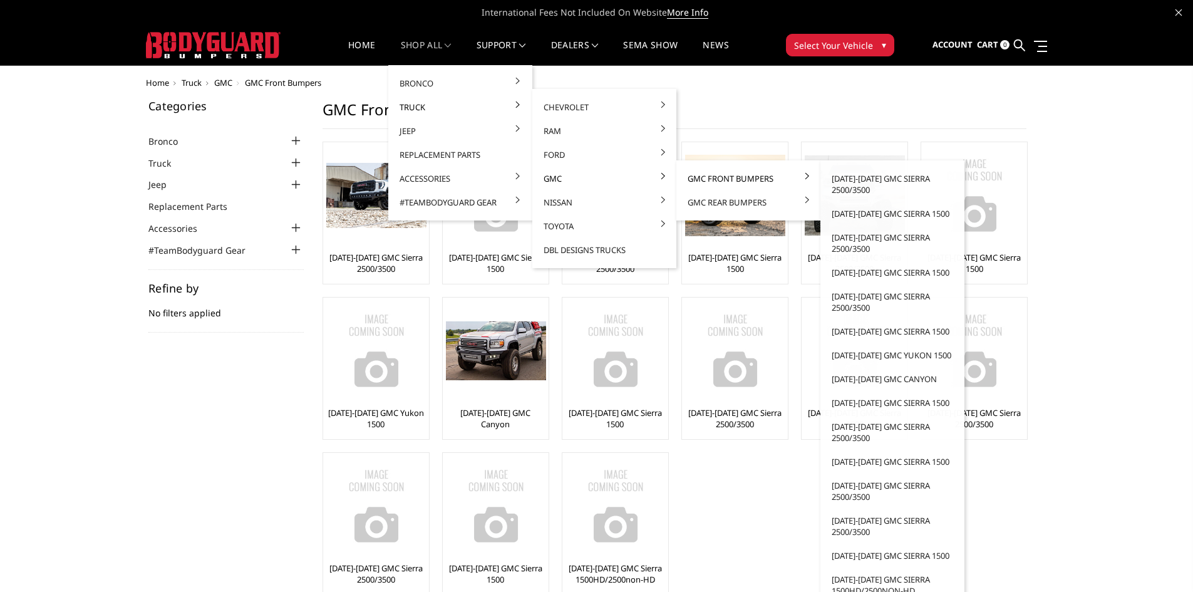  Describe the element at coordinates (226, 308) in the screenshot. I see `div: No filters applied` at that location.